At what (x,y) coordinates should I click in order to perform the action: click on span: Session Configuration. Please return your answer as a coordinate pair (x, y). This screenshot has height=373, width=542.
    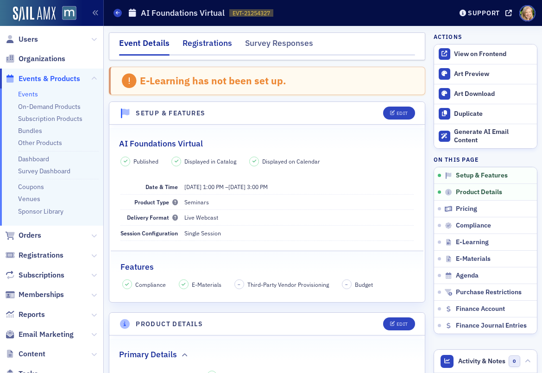
    Looking at the image, I should click on (149, 233).